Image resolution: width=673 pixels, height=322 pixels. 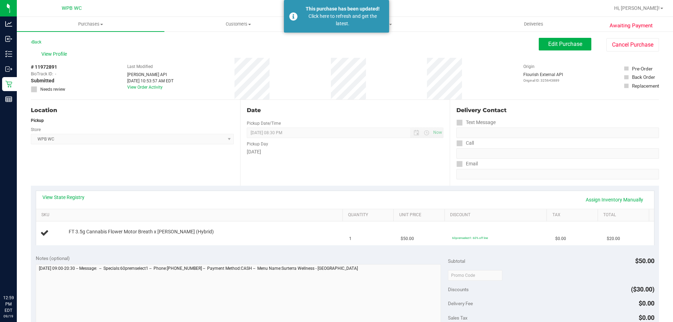 What do you see at coordinates (238, 24) in the screenshot?
I see `span: Customers` at bounding box center [238, 24].